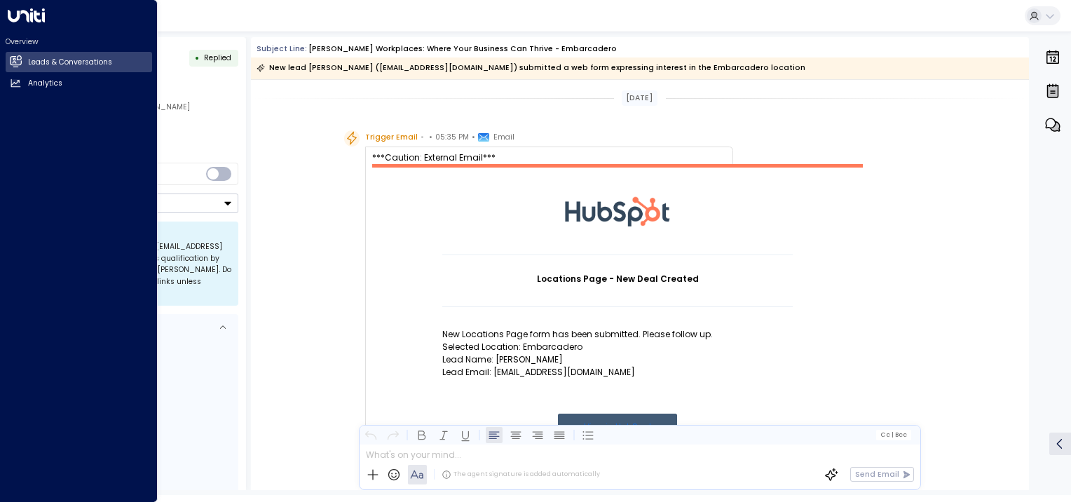 This screenshot has height=502, width=1071. I want to click on a: Leads & Conversations, so click(79, 62).